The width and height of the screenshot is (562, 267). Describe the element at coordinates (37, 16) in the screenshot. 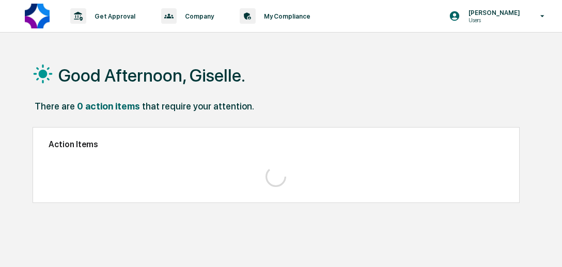

I see `img: logo` at that location.